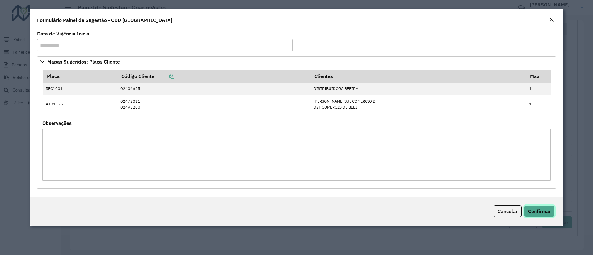  What do you see at coordinates (552, 20) in the screenshot?
I see `em: Fechar` at bounding box center [552, 20].